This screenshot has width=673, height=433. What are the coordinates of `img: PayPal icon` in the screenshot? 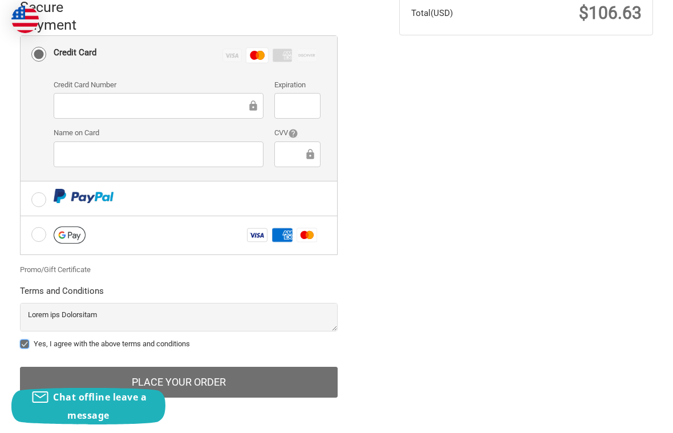 It's located at (83, 196).